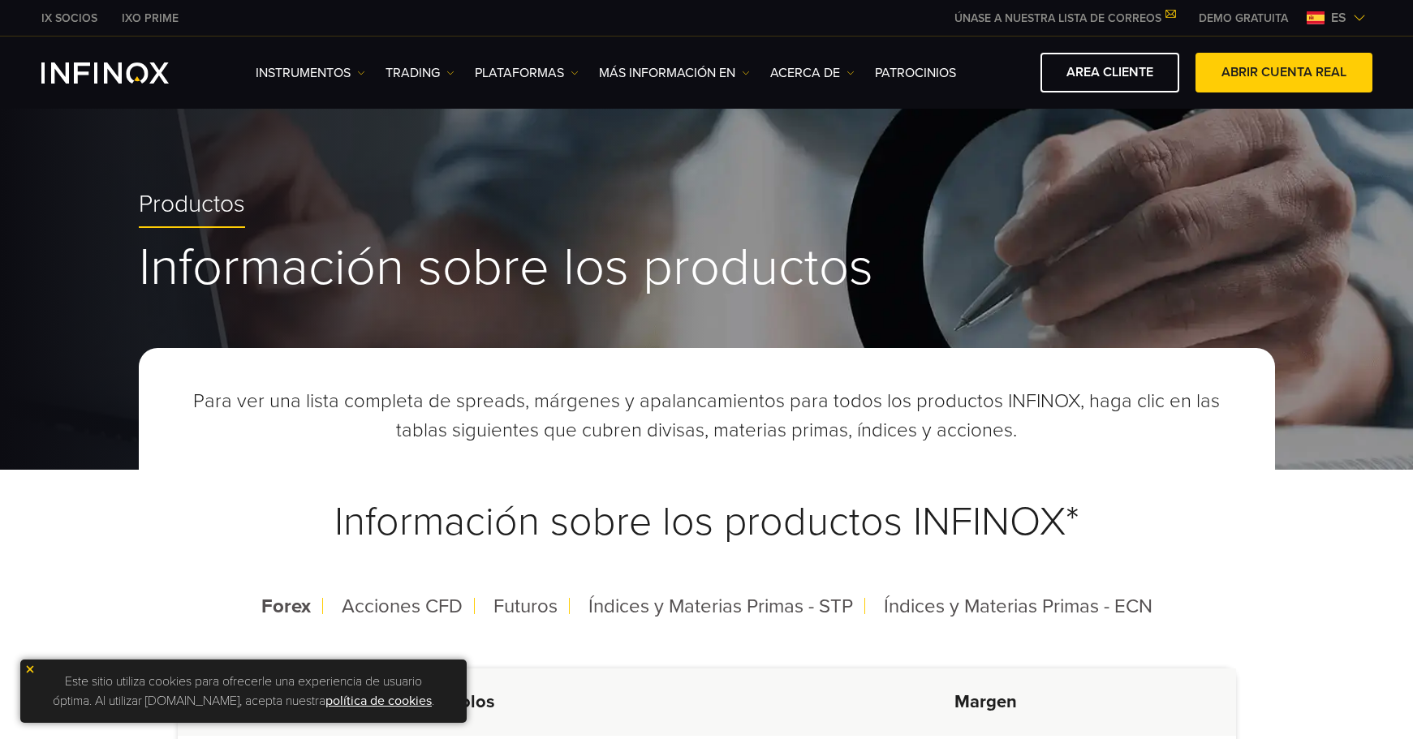 This screenshot has width=1413, height=739. I want to click on span: es, so click(1338, 18).